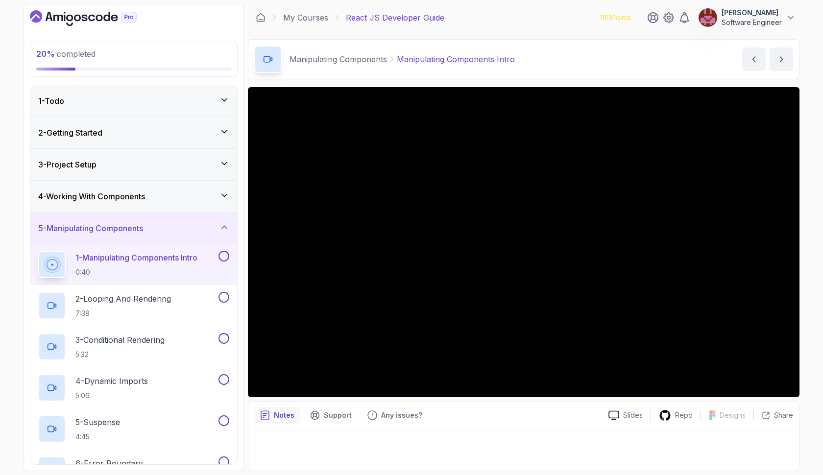 The height and width of the screenshot is (475, 823). Describe the element at coordinates (783, 415) in the screenshot. I see `p: Share` at that location.